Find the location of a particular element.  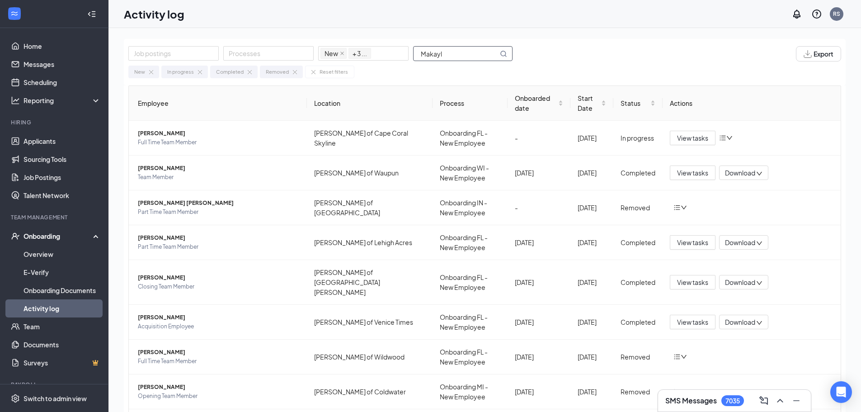

h3: SMS Messages is located at coordinates (691, 400).